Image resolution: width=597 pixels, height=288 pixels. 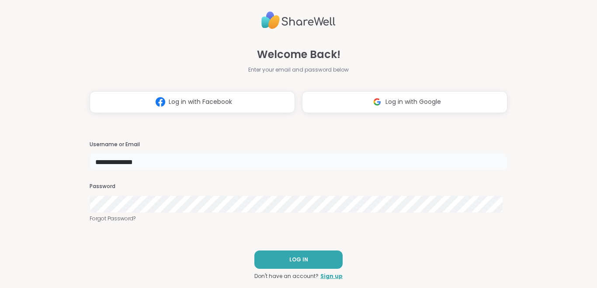 What do you see at coordinates (405, 102) in the screenshot?
I see `button: Log in with Google` at bounding box center [405, 102].